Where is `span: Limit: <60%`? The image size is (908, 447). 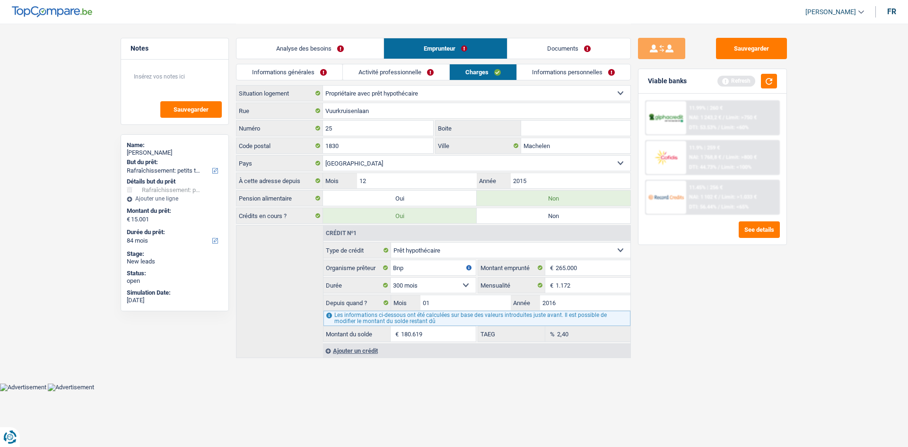 span: Limit: <60% is located at coordinates (735, 127).